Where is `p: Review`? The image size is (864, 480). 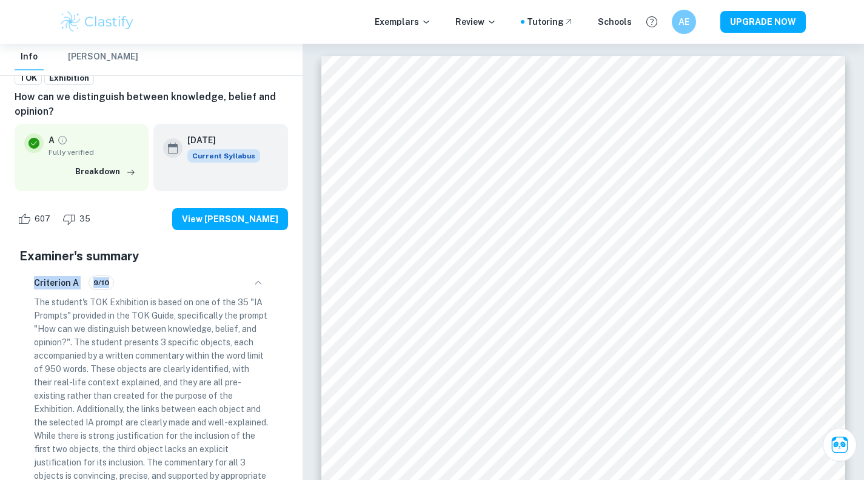
p: Review is located at coordinates (476, 22).